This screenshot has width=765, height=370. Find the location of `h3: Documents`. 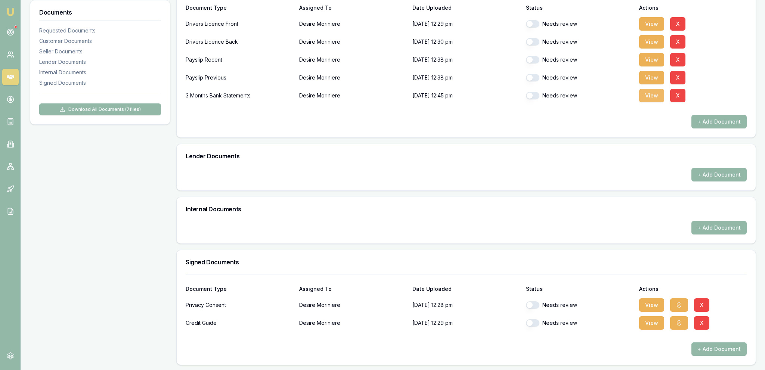

h3: Documents is located at coordinates (100, 12).